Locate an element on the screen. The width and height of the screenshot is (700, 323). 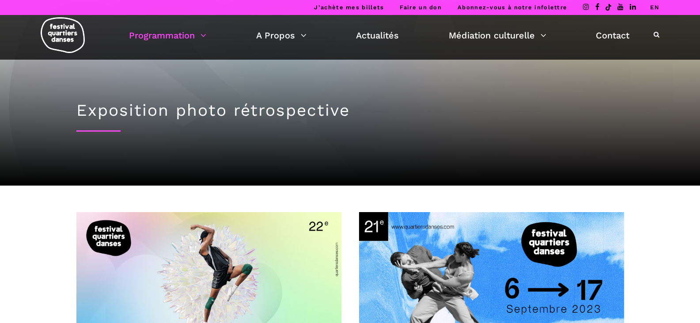
img: logo-fqd-med is located at coordinates (63, 35).